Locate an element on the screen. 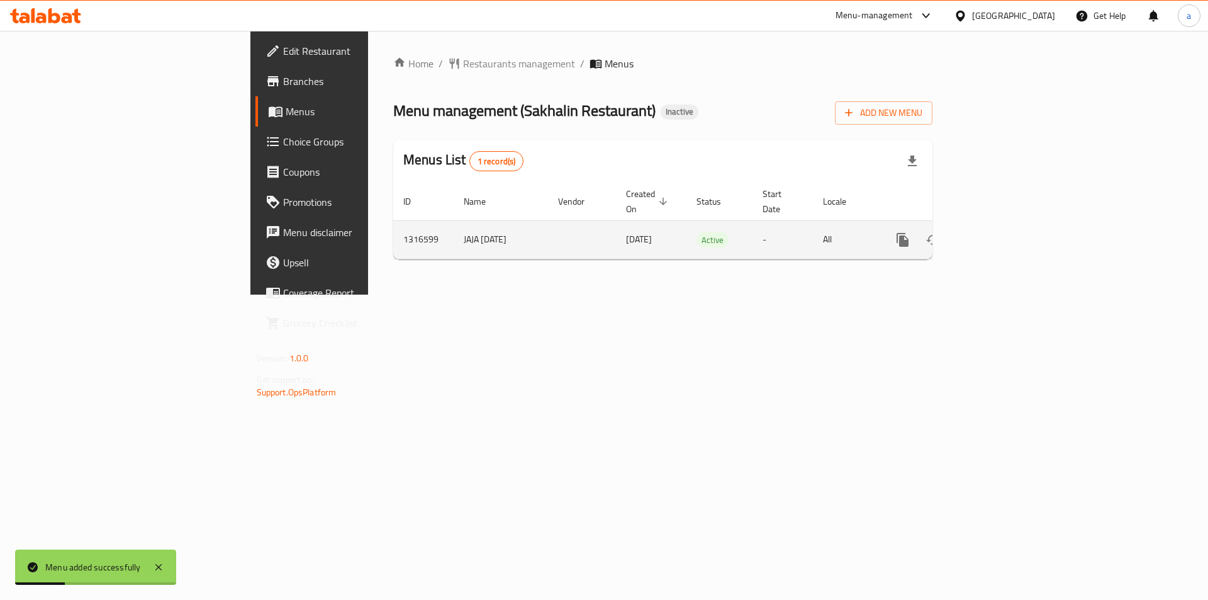 Image resolution: width=1208 pixels, height=600 pixels. span: Active is located at coordinates (712, 240).